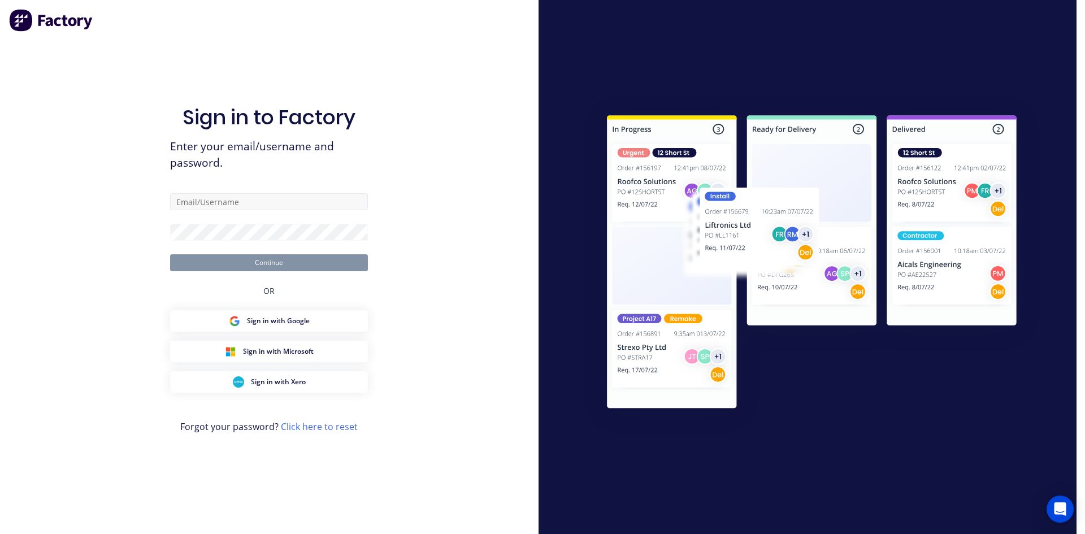 The width and height of the screenshot is (1085, 534). Describe the element at coordinates (269, 291) in the screenshot. I see `div: OR` at that location.